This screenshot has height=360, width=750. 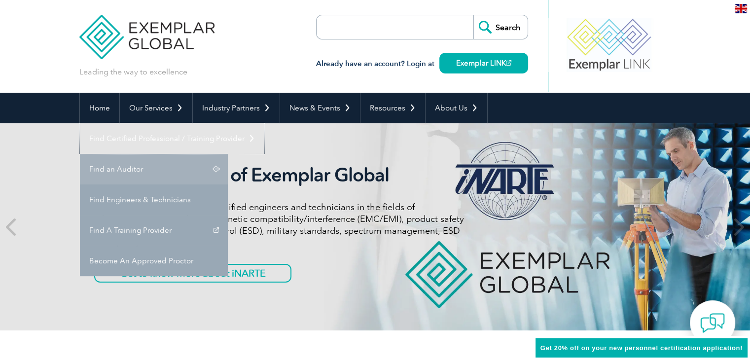 I want to click on a: News & Events, so click(x=320, y=108).